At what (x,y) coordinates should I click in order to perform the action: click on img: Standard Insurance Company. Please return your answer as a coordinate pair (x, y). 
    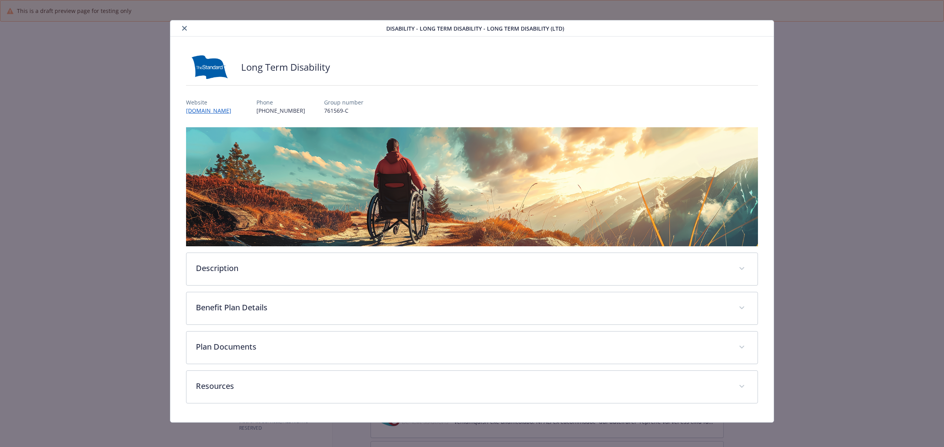
    Looking at the image, I should click on (210, 67).